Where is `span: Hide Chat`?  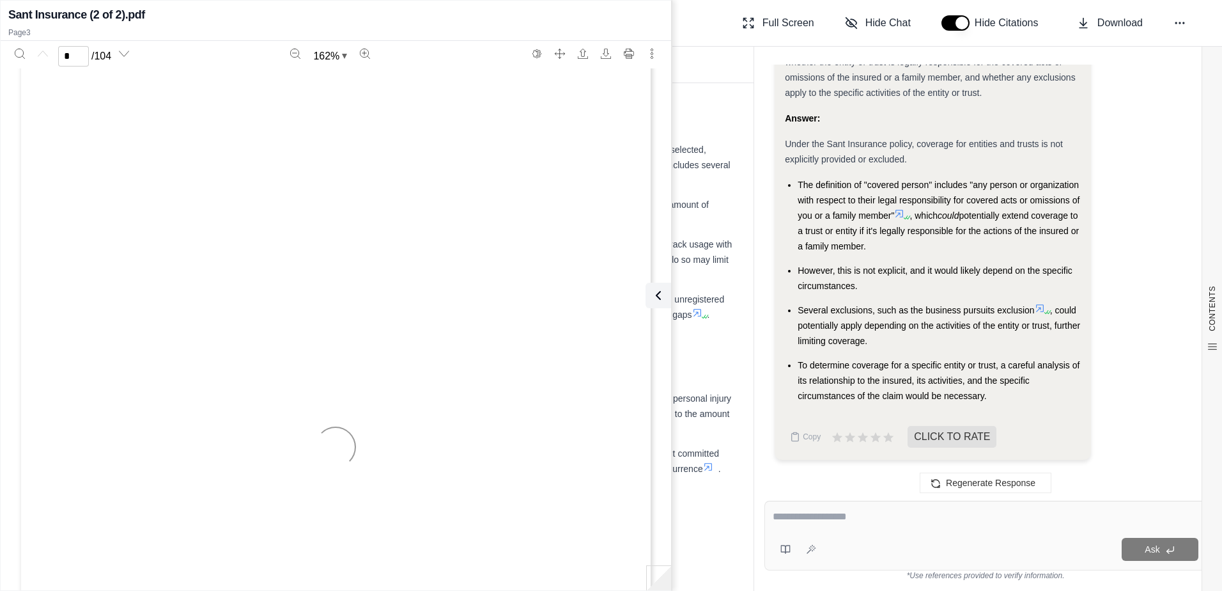 span: Hide Chat is located at coordinates (888, 23).